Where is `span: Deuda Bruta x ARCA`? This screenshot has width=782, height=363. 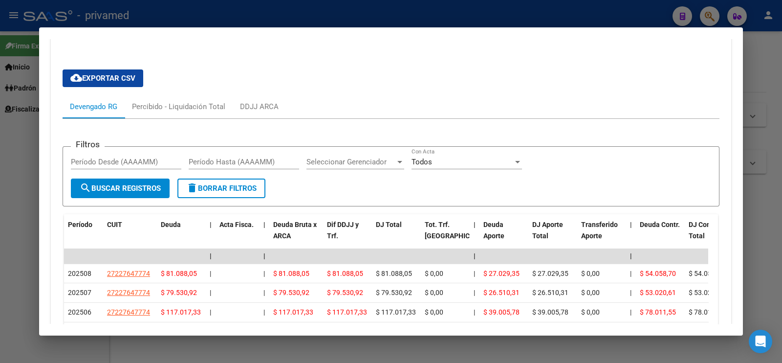 span: Deuda Bruta x ARCA is located at coordinates (295, 230).